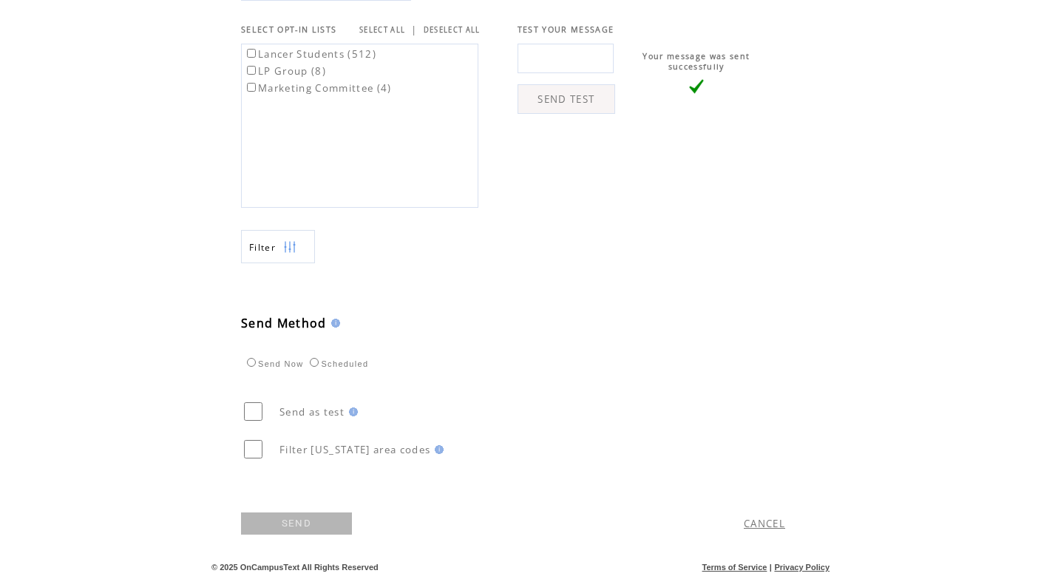  I want to click on input: LP Group (8), so click(251, 70).